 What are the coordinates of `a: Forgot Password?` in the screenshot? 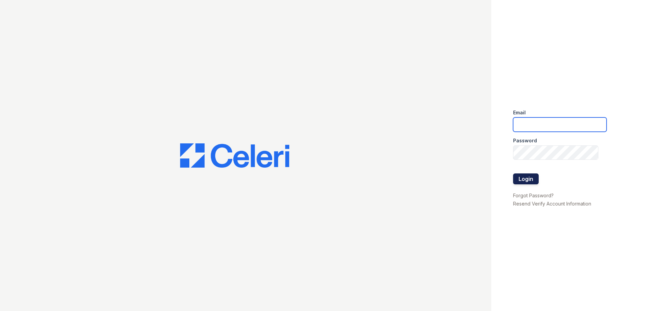 It's located at (533, 195).